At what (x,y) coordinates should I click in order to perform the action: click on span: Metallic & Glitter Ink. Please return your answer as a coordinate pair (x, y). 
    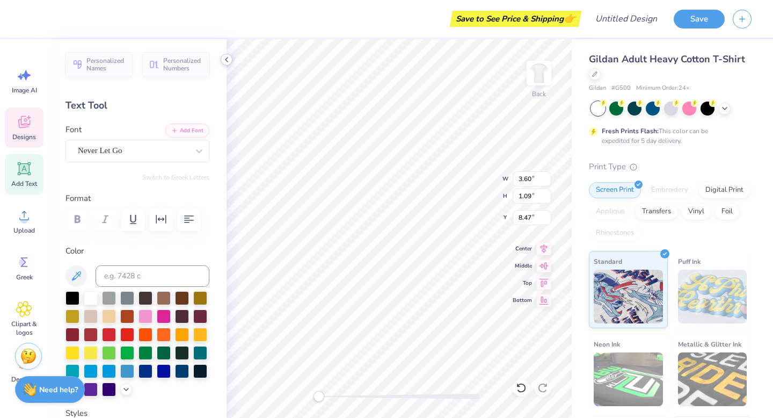
    Looking at the image, I should click on (710, 344).